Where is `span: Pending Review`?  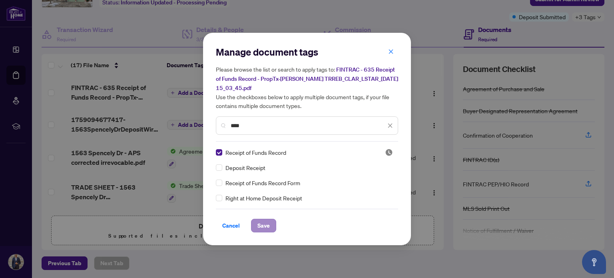 span: Pending Review is located at coordinates (389, 152).